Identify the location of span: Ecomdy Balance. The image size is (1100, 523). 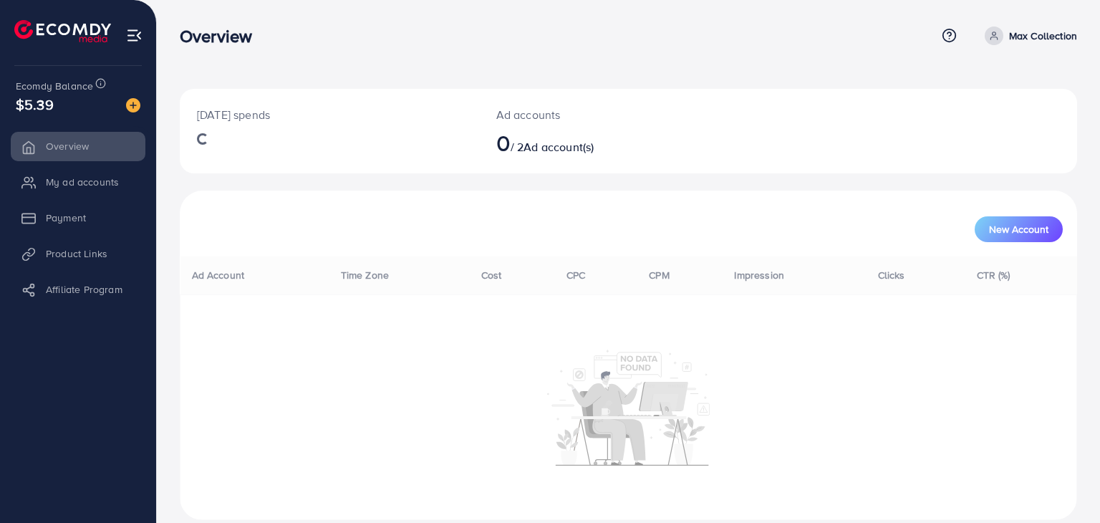
(54, 86).